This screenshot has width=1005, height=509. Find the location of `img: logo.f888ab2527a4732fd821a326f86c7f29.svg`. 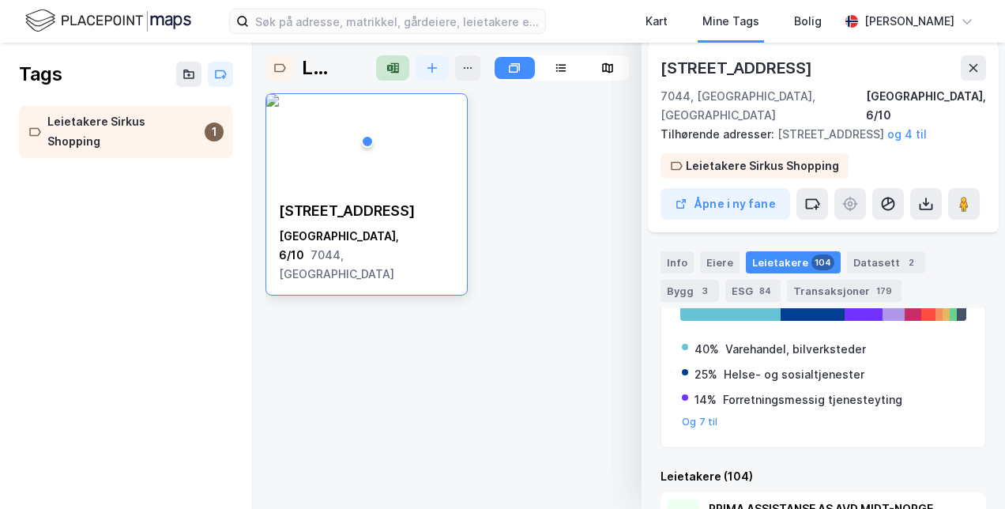

img: logo.f888ab2527a4732fd821a326f86c7f29.svg is located at coordinates (108, 21).